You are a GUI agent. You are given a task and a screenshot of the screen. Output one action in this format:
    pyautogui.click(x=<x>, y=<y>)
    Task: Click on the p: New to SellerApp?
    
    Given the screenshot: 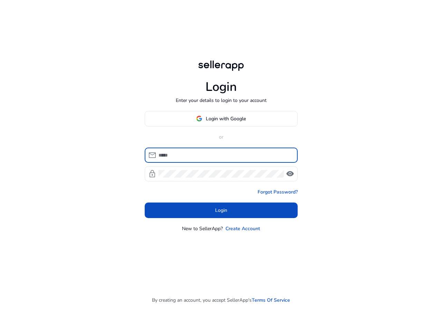 What is the action you would take?
    pyautogui.click(x=202, y=228)
    